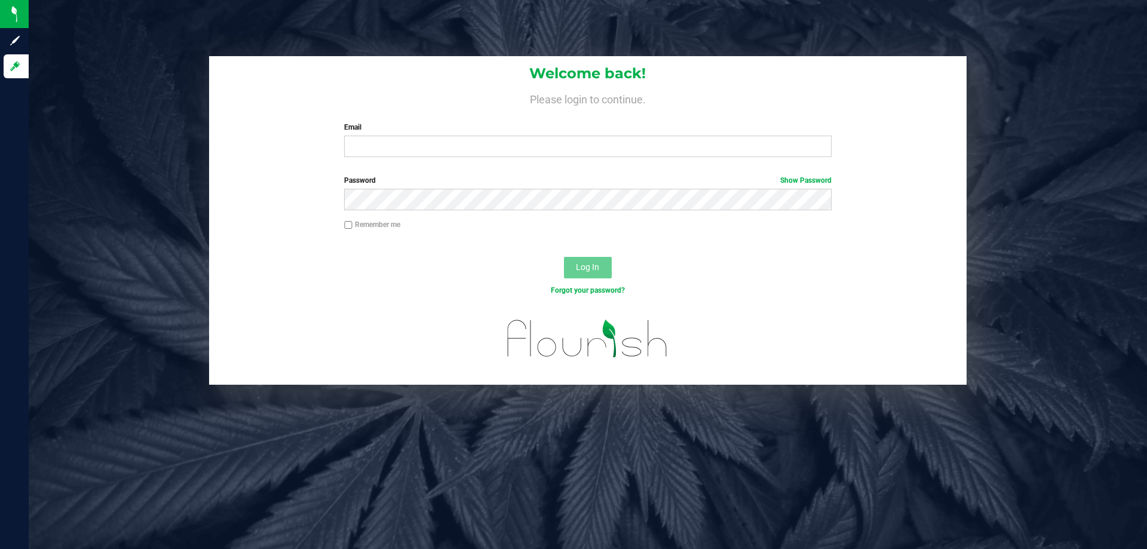 The width and height of the screenshot is (1147, 549). What do you see at coordinates (348, 225) in the screenshot?
I see `input: Remember me` at bounding box center [348, 225].